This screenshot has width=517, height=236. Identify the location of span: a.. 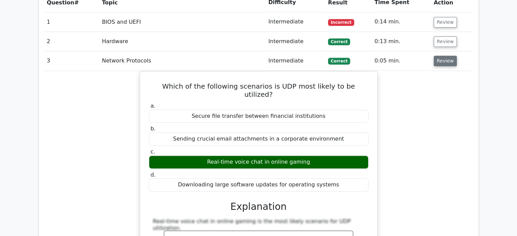
(153, 106).